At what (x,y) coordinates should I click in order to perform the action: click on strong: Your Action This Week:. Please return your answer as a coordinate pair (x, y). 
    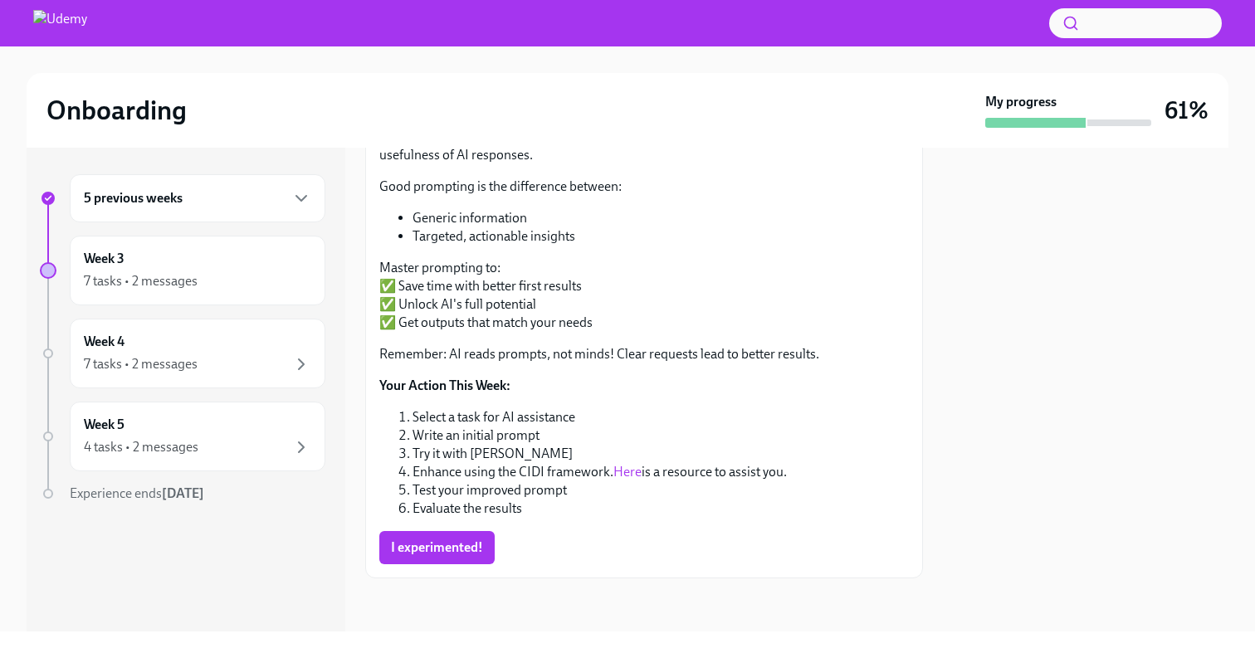
    Looking at the image, I should click on (445, 385).